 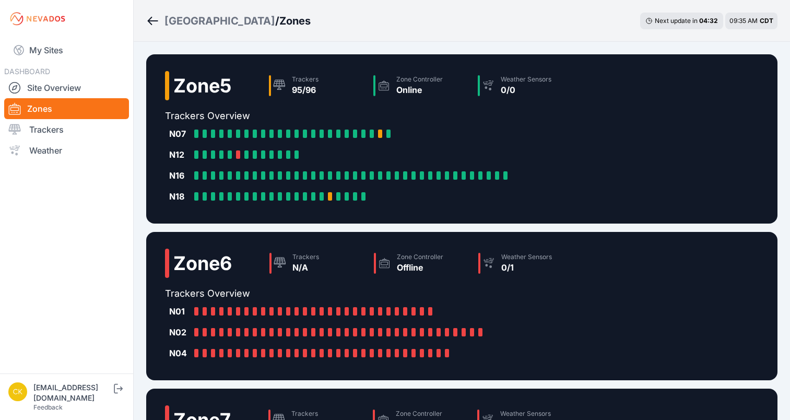 I want to click on span: CDT, so click(x=766, y=20).